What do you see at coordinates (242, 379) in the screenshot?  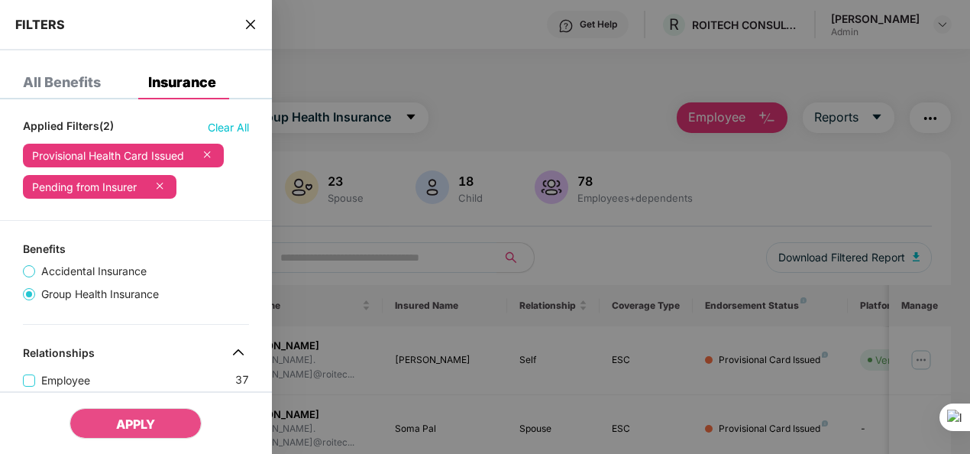 I see `span: 37` at bounding box center [242, 379].